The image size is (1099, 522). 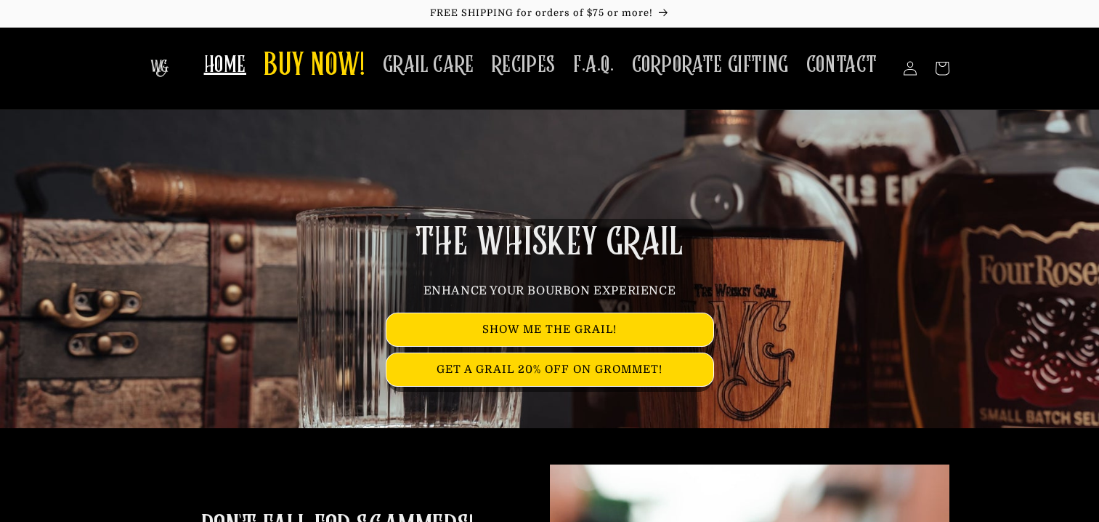 I want to click on span: BUY NOW!, so click(x=315, y=66).